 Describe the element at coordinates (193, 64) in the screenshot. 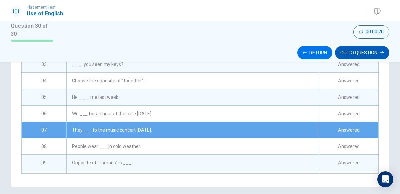

I see `div: ____ you seen my keys?` at that location.